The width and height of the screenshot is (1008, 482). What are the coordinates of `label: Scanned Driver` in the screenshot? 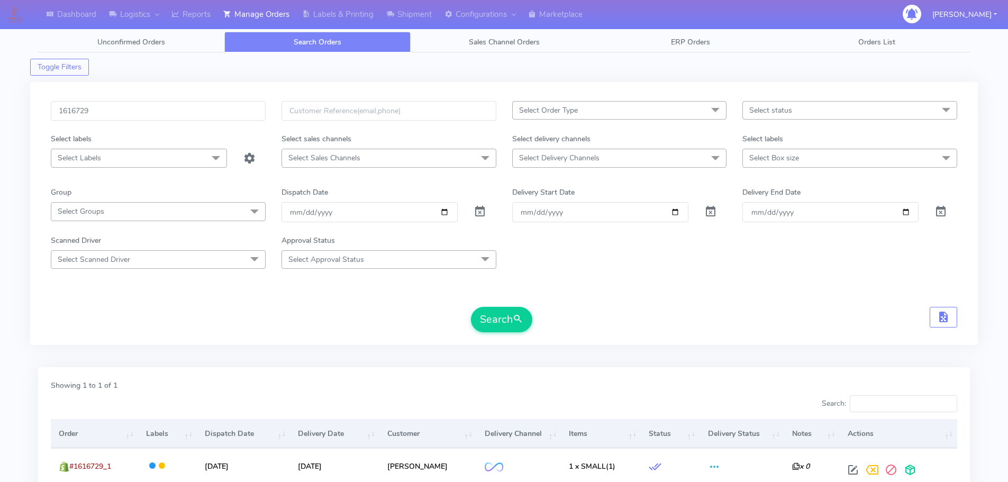 It's located at (76, 240).